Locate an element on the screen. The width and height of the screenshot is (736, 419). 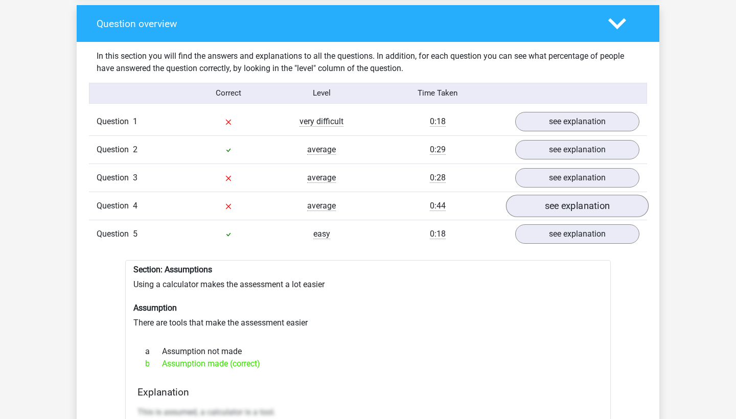
span: 0:29 is located at coordinates (437, 150).